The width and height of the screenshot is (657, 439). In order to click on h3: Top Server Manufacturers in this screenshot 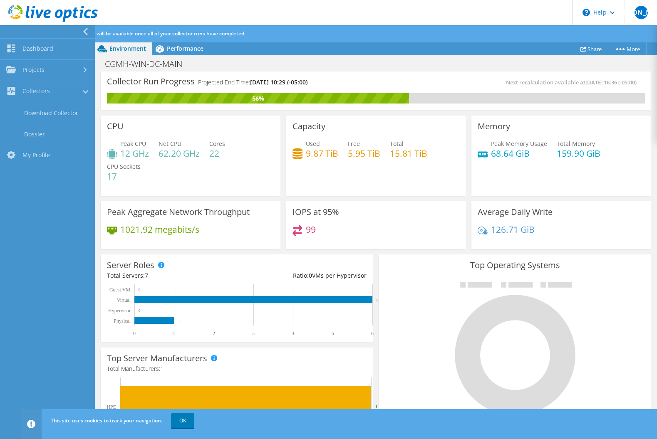, I will do `click(157, 359)`.